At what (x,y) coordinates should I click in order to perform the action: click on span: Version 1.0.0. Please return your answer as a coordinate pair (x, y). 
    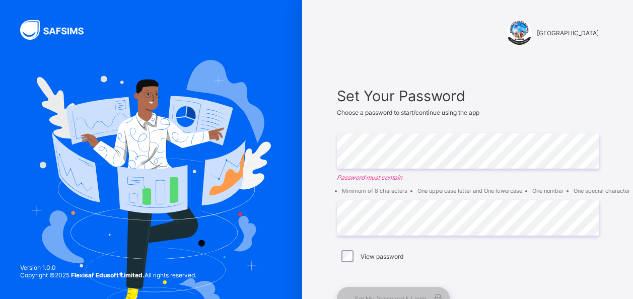
    Looking at the image, I should click on (108, 268).